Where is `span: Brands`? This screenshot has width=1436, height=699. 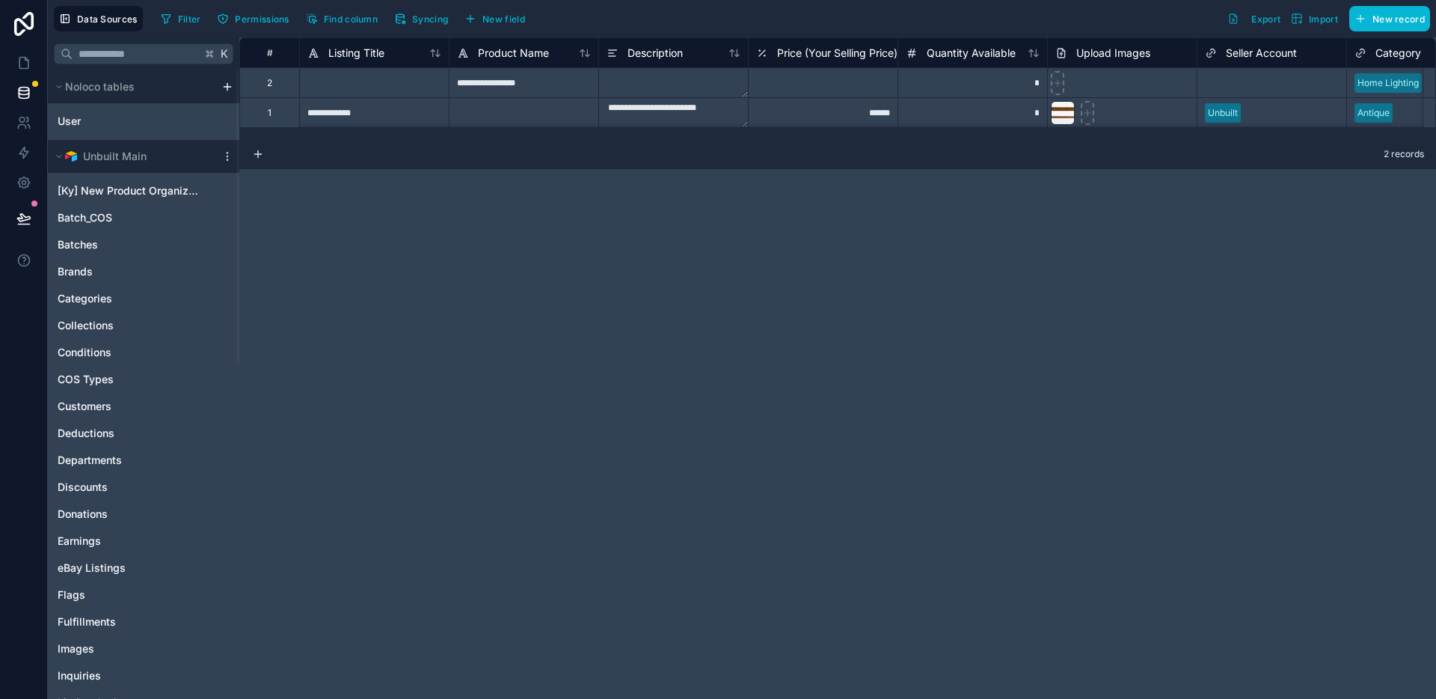 span: Brands is located at coordinates (75, 272).